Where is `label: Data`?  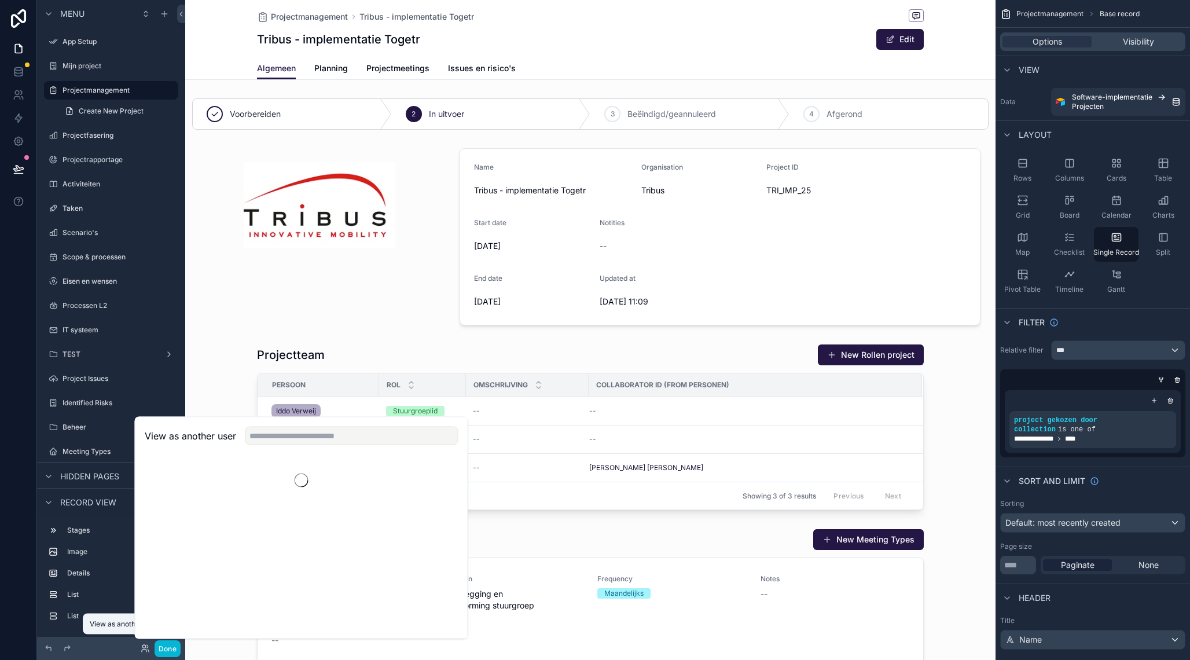 label: Data is located at coordinates (1023, 102).